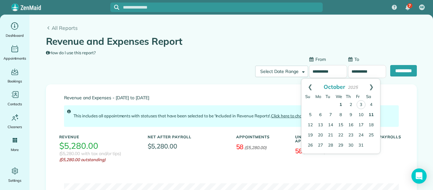  I want to click on a: 21, so click(330, 135).